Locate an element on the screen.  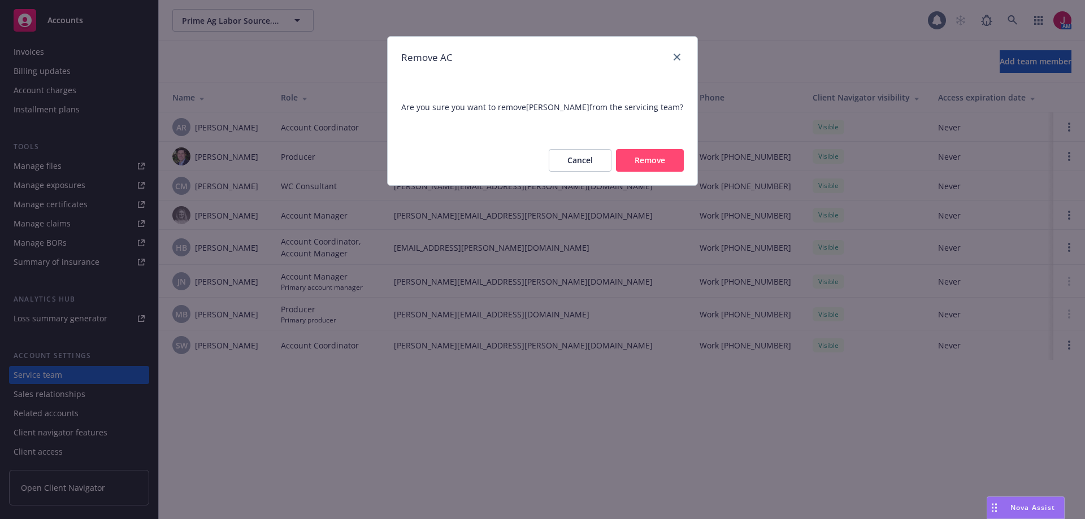
a: close is located at coordinates (677, 57).